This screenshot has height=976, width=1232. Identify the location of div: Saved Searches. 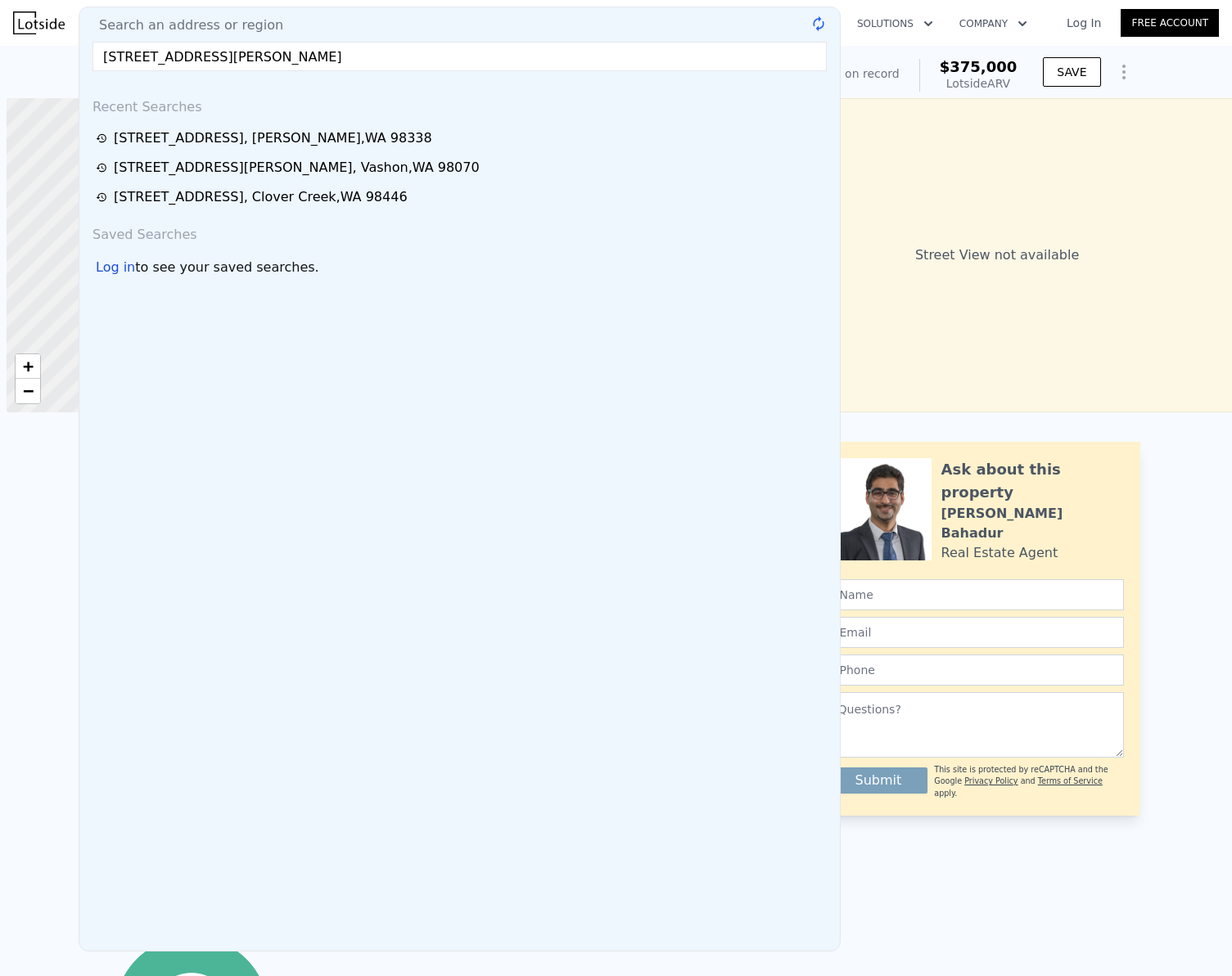
(459, 232).